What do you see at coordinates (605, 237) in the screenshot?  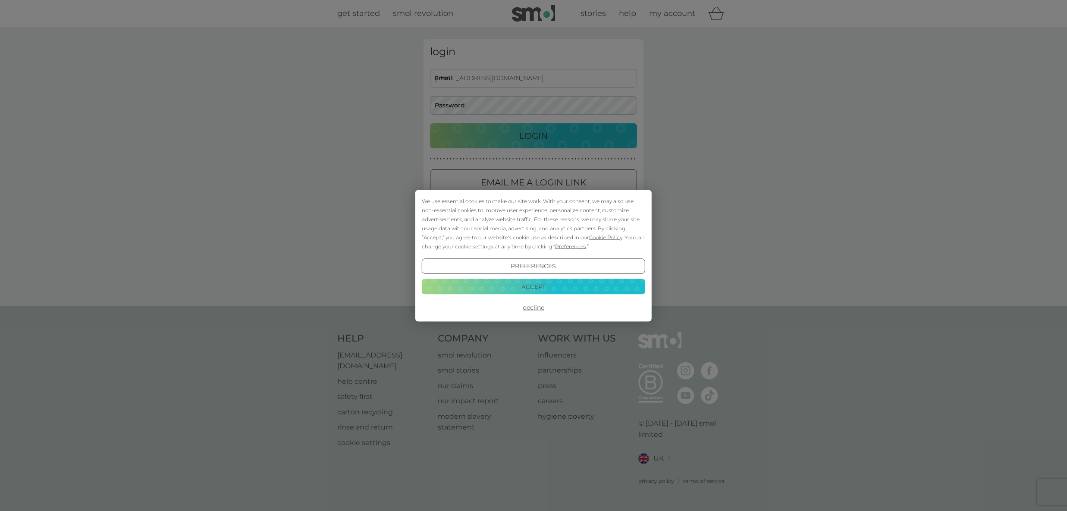 I see `span: Cookie Policy` at bounding box center [605, 237].